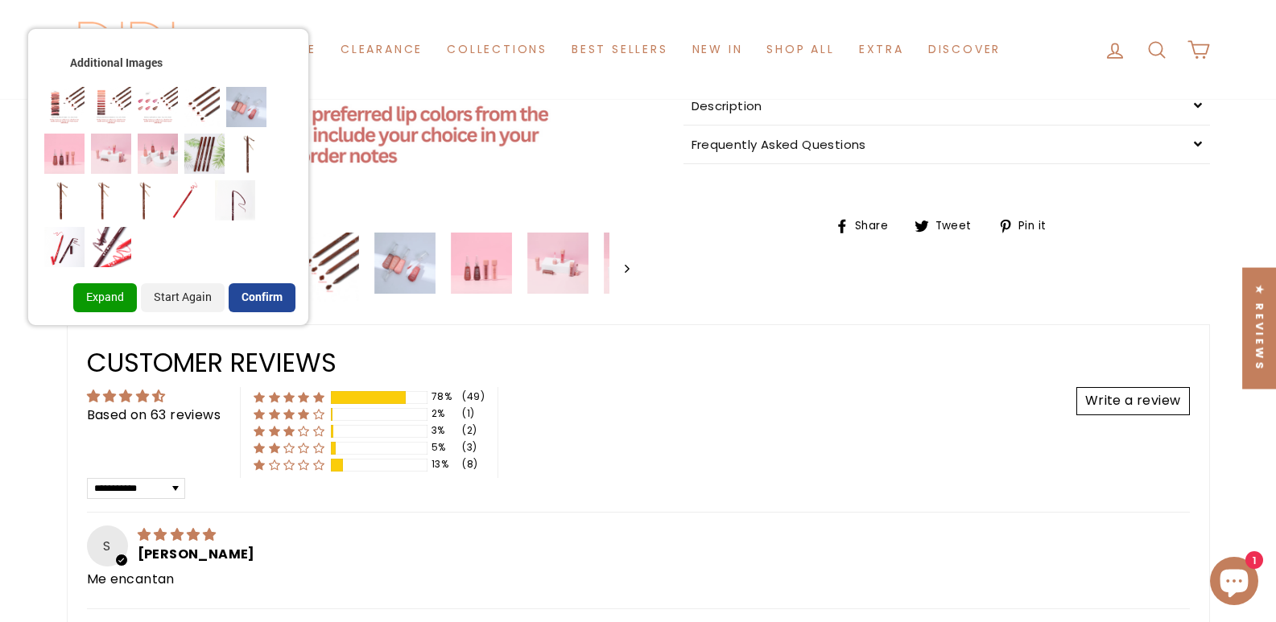 The image size is (1276, 622). Describe the element at coordinates (1133, 401) in the screenshot. I see `a: Write a review` at that location.